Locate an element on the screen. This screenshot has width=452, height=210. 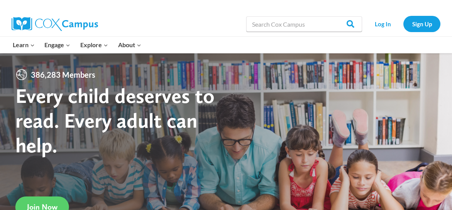
input: Search Cox Campus is located at coordinates (304, 24).